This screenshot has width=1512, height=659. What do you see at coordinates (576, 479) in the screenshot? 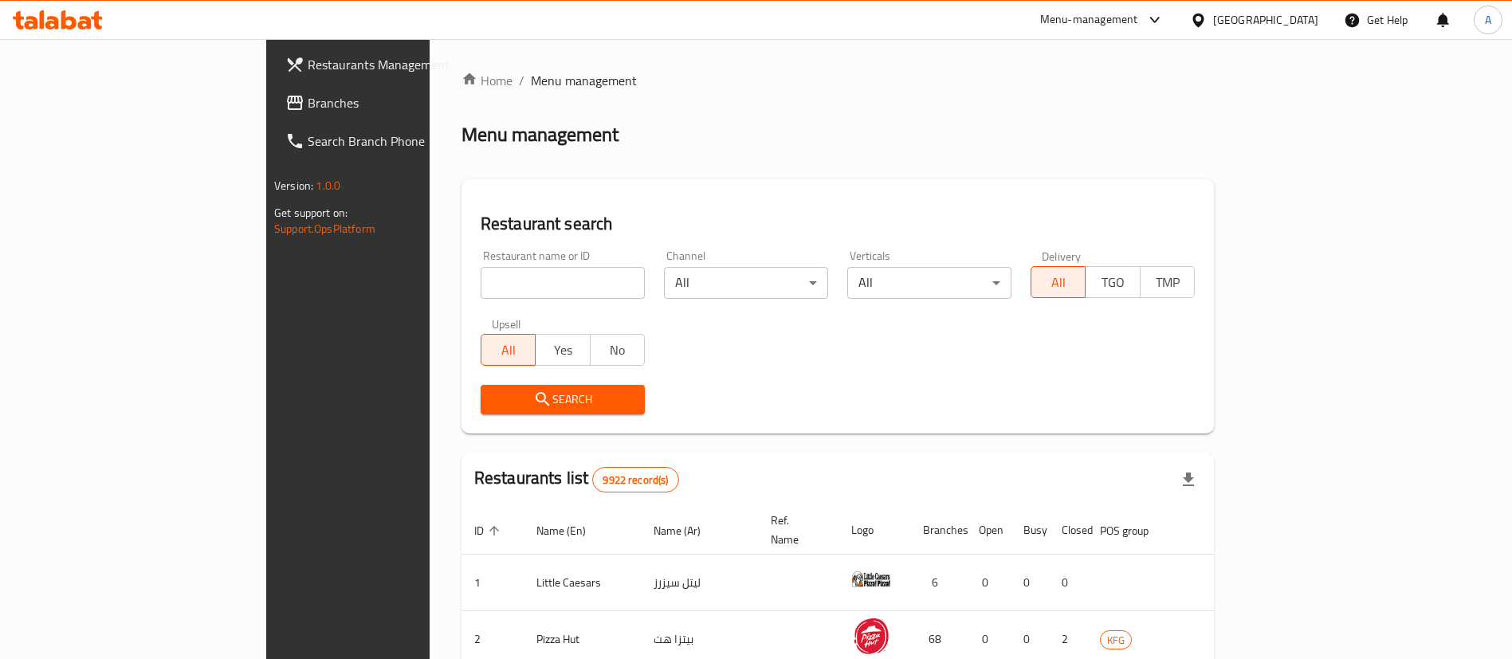
I see `h2: Restaurants list` at bounding box center [576, 479].